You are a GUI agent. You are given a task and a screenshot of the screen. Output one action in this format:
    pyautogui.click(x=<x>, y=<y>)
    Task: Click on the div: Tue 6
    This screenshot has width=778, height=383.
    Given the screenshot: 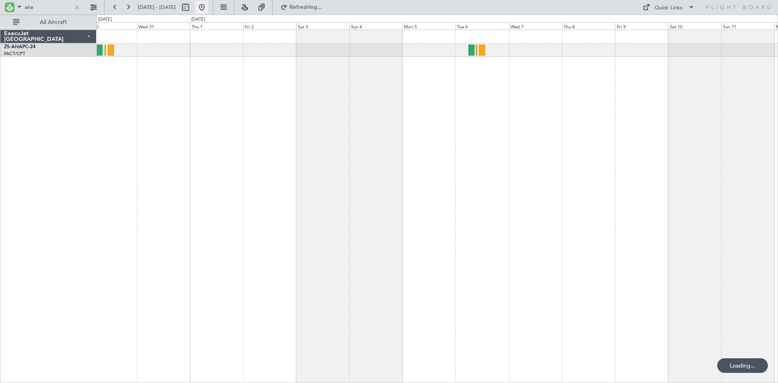 What is the action you would take?
    pyautogui.click(x=482, y=26)
    